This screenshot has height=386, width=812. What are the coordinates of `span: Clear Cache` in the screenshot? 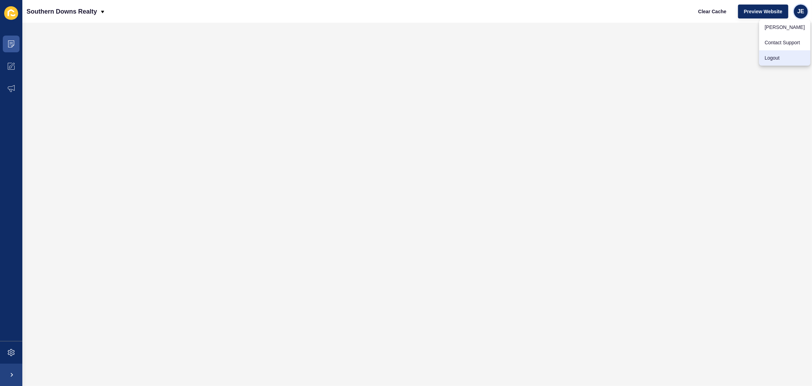 It's located at (712, 12).